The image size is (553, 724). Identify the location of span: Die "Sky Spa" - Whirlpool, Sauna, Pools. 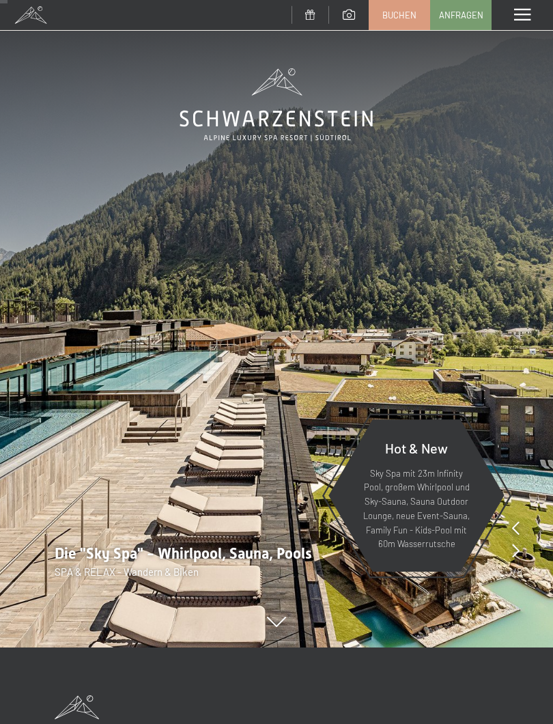
(183, 553).